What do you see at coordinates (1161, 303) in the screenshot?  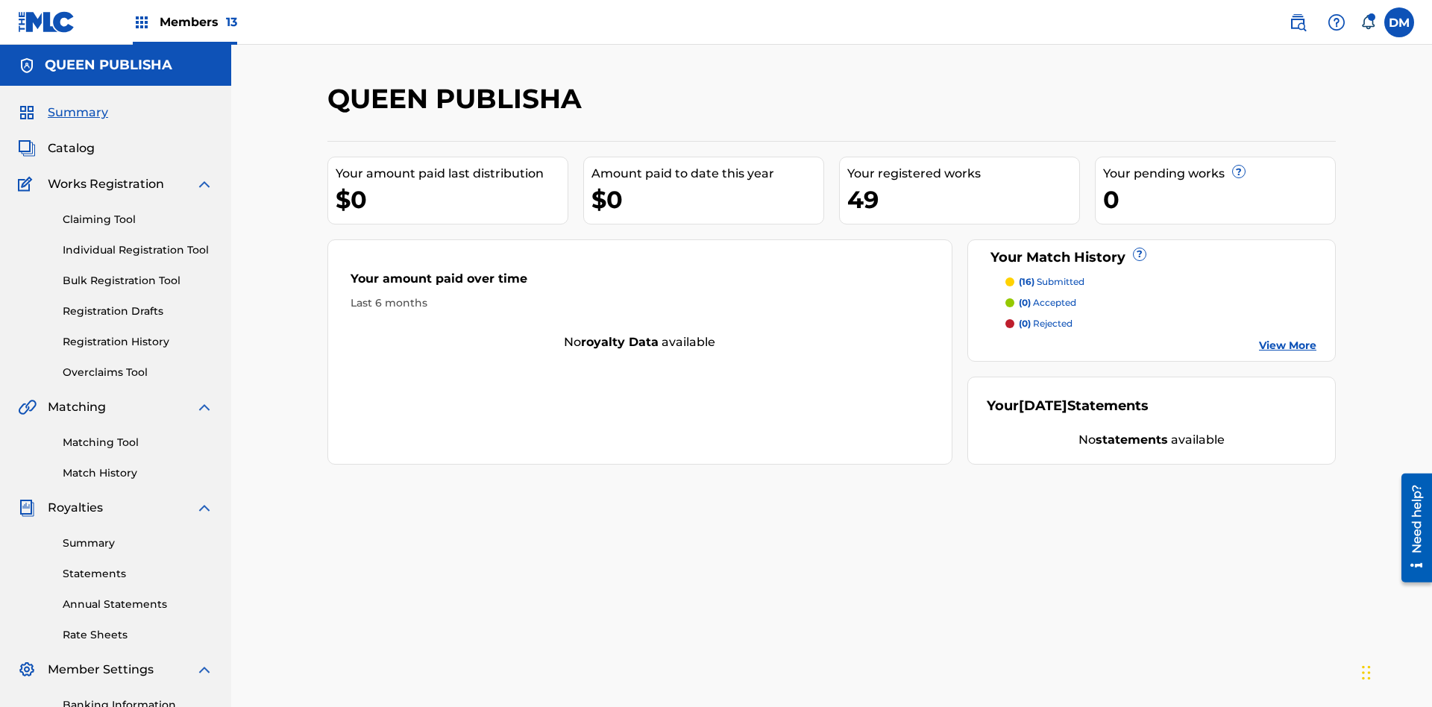 I see `a: (0) accepted` at bounding box center [1161, 303].